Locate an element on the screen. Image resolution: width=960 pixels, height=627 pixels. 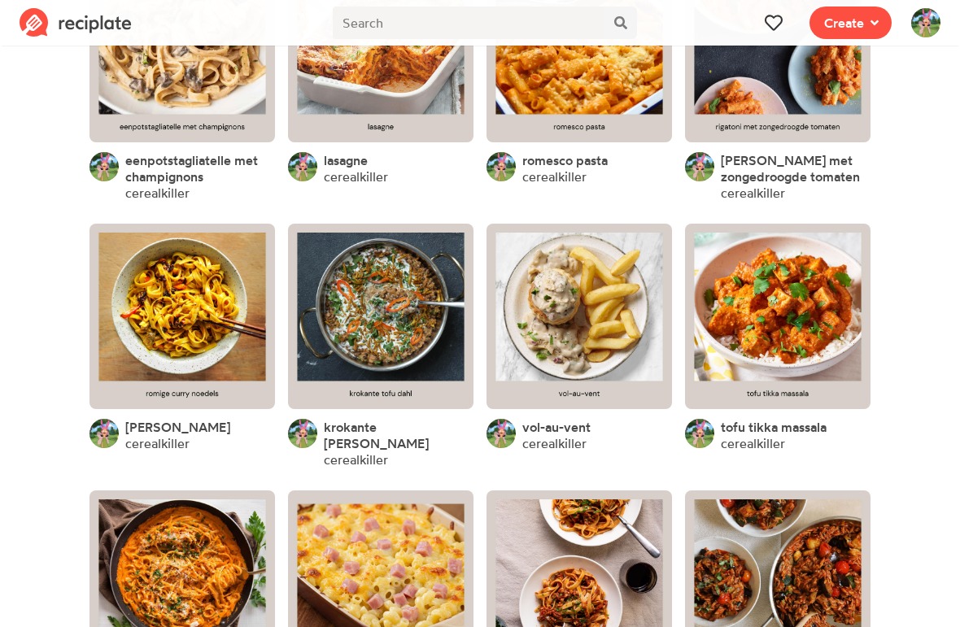
span: romesco pasta is located at coordinates (565, 160).